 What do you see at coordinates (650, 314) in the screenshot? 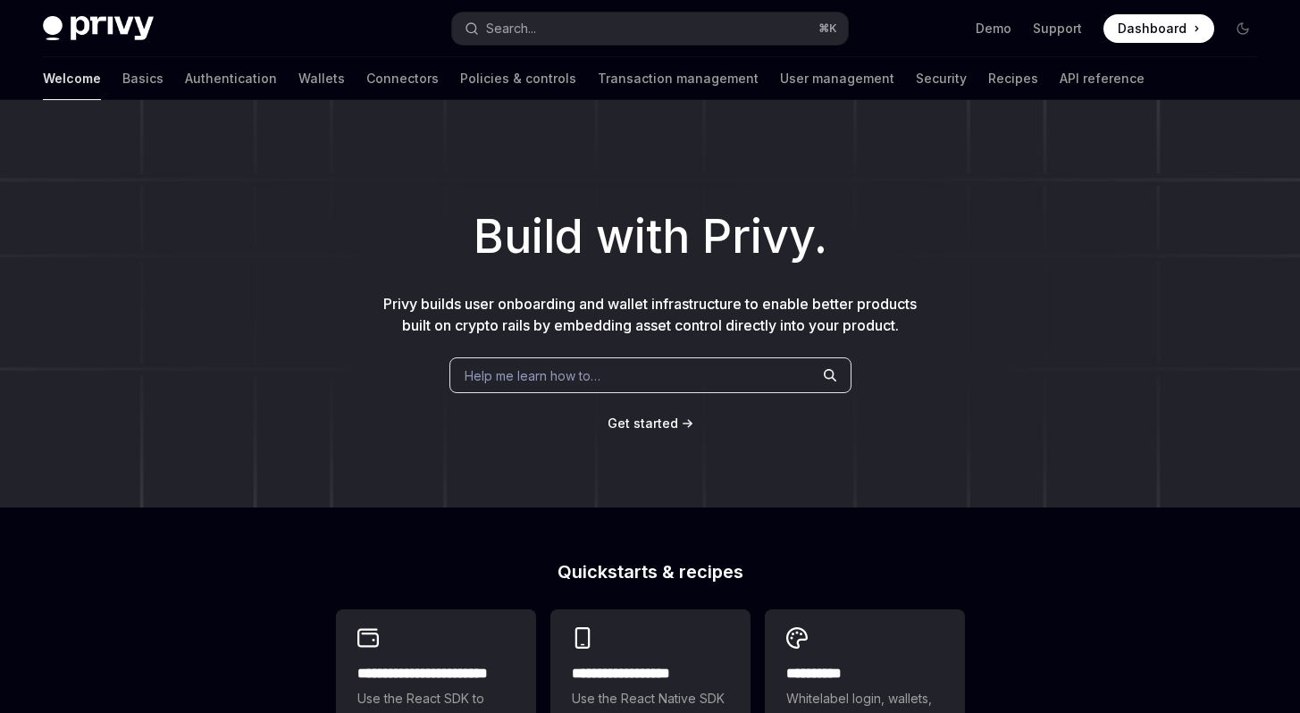
I see `span: Privy builds user onboarding and wallet infrastructure to enable better products built on crypto ...` at bounding box center [650, 314].